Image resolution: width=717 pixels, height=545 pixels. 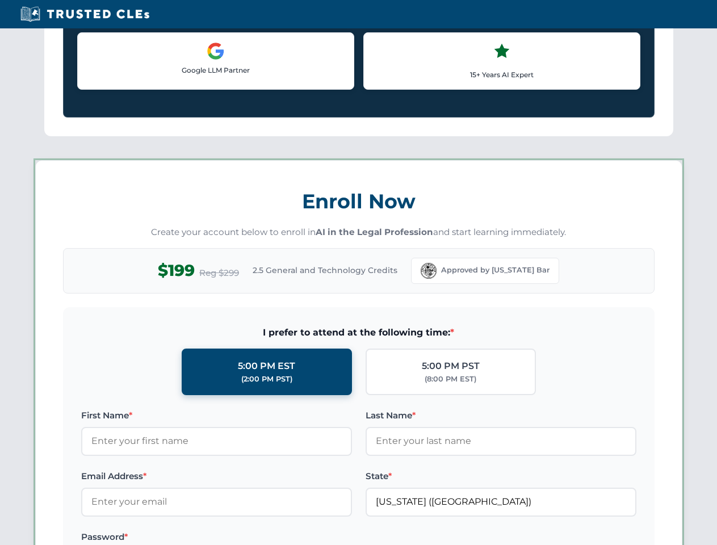 What do you see at coordinates (176, 270) in the screenshot?
I see `span: $199` at bounding box center [176, 270].